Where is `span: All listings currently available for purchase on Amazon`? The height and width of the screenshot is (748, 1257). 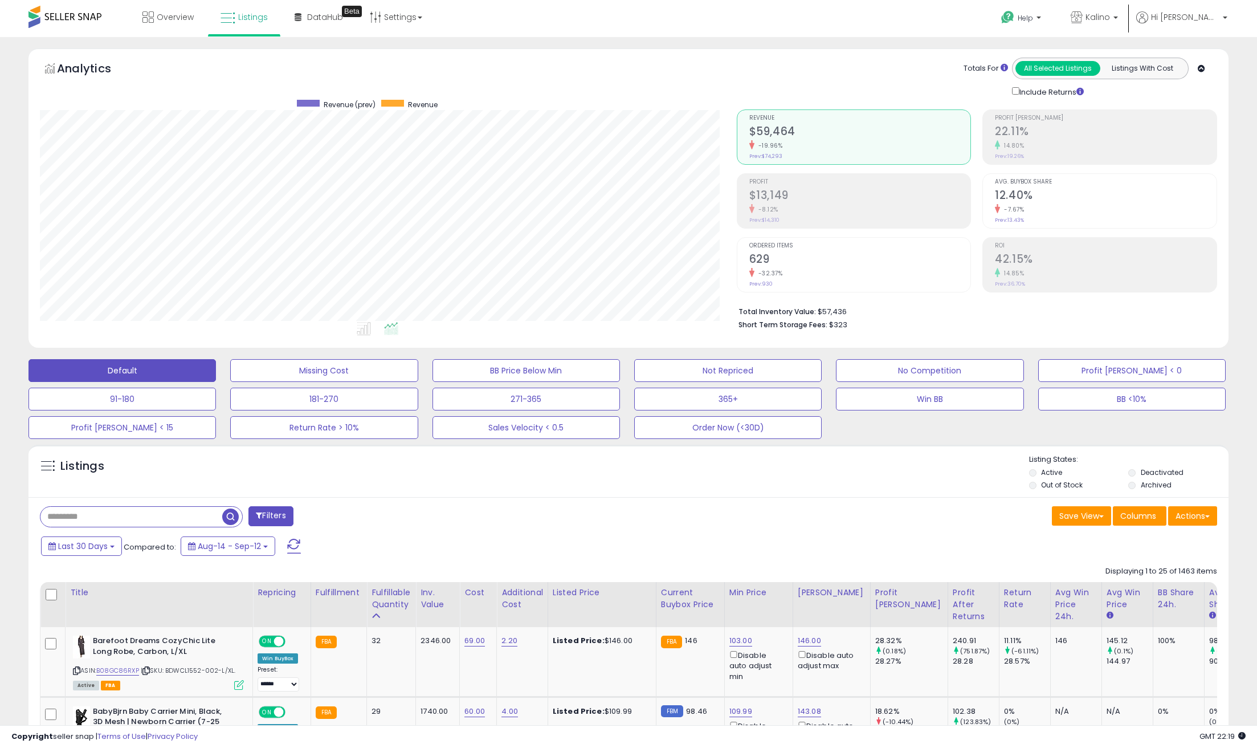
span: All listings currently available for purchase on Amazon is located at coordinates (86, 685).